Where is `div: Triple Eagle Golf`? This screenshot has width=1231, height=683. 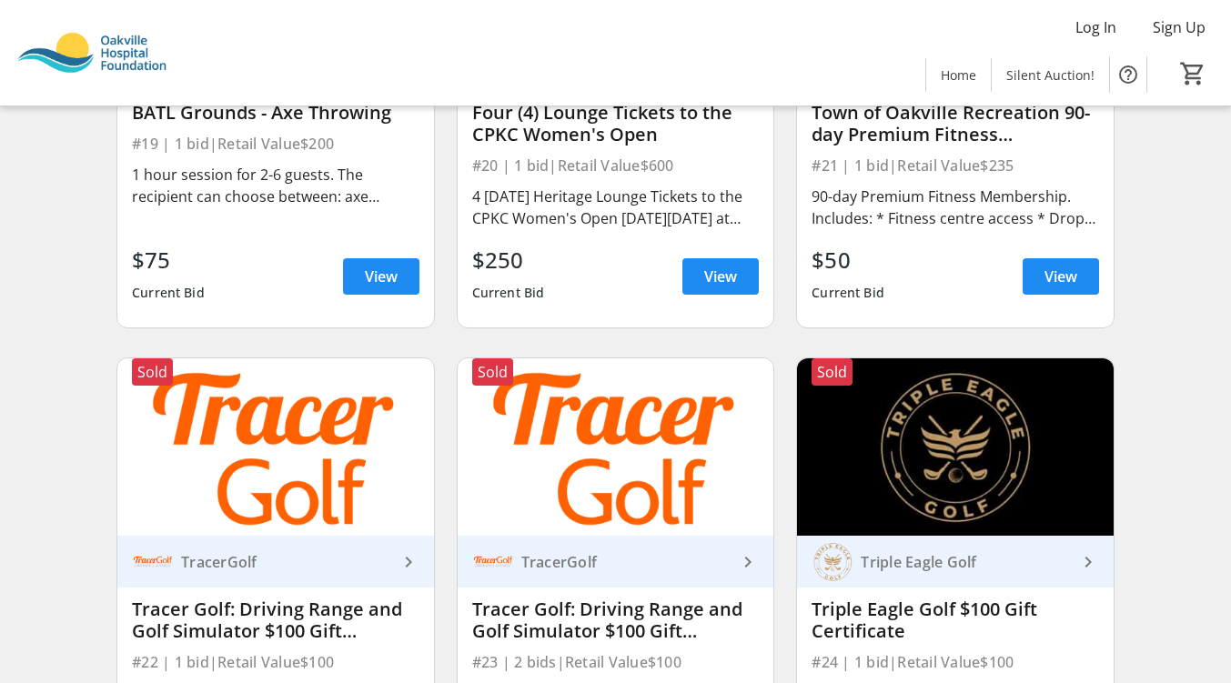
div: Triple Eagle Golf is located at coordinates (965, 562).